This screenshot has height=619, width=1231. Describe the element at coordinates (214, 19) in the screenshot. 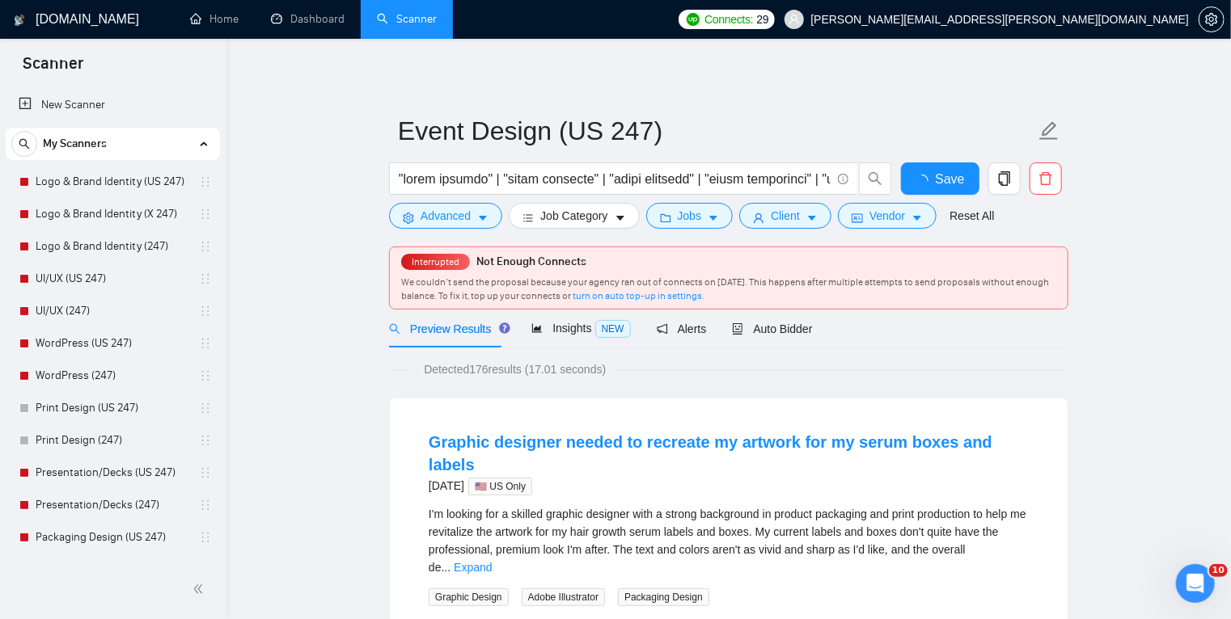

I see `a: homeHome` at that location.